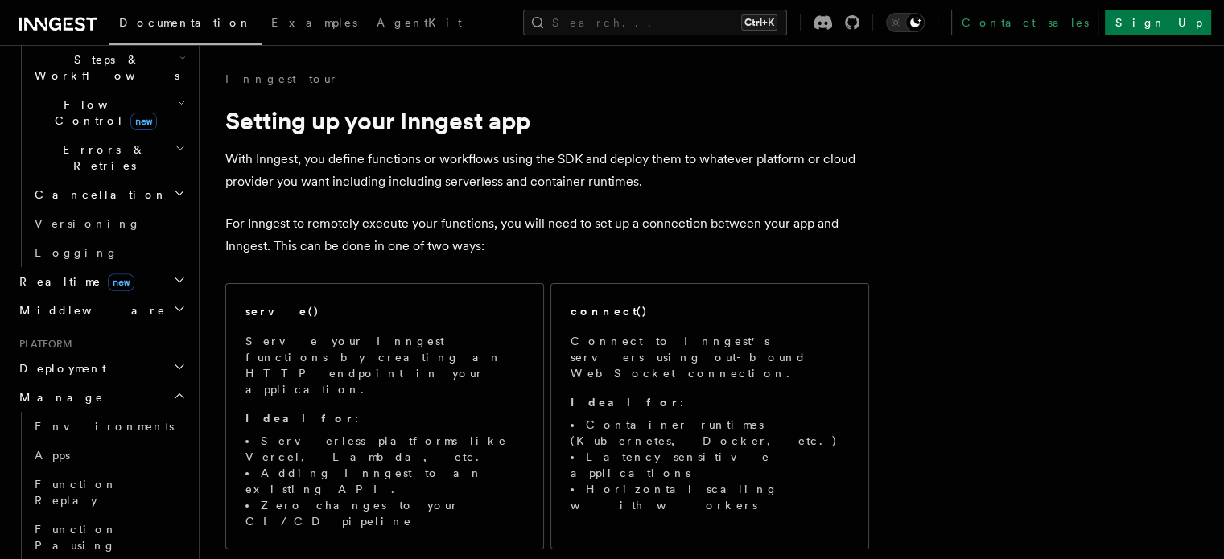 This screenshot has height=559, width=1224. What do you see at coordinates (102, 113) in the screenshot?
I see `span: Flow Control` at bounding box center [102, 113].